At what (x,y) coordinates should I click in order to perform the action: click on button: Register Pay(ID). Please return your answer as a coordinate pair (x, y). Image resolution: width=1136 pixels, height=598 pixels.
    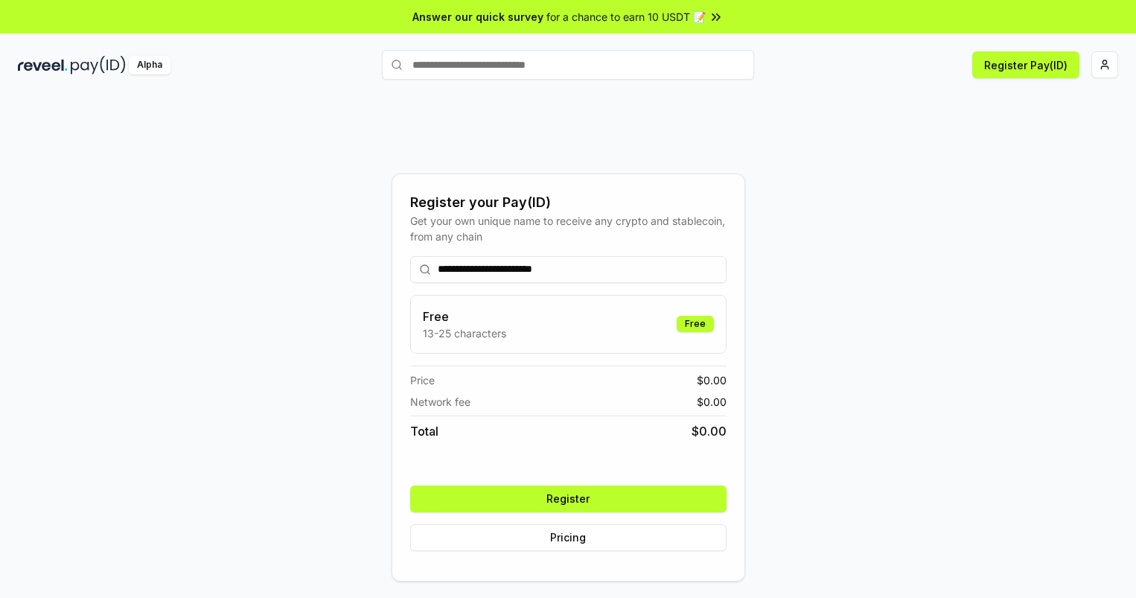
    Looking at the image, I should click on (1026, 65).